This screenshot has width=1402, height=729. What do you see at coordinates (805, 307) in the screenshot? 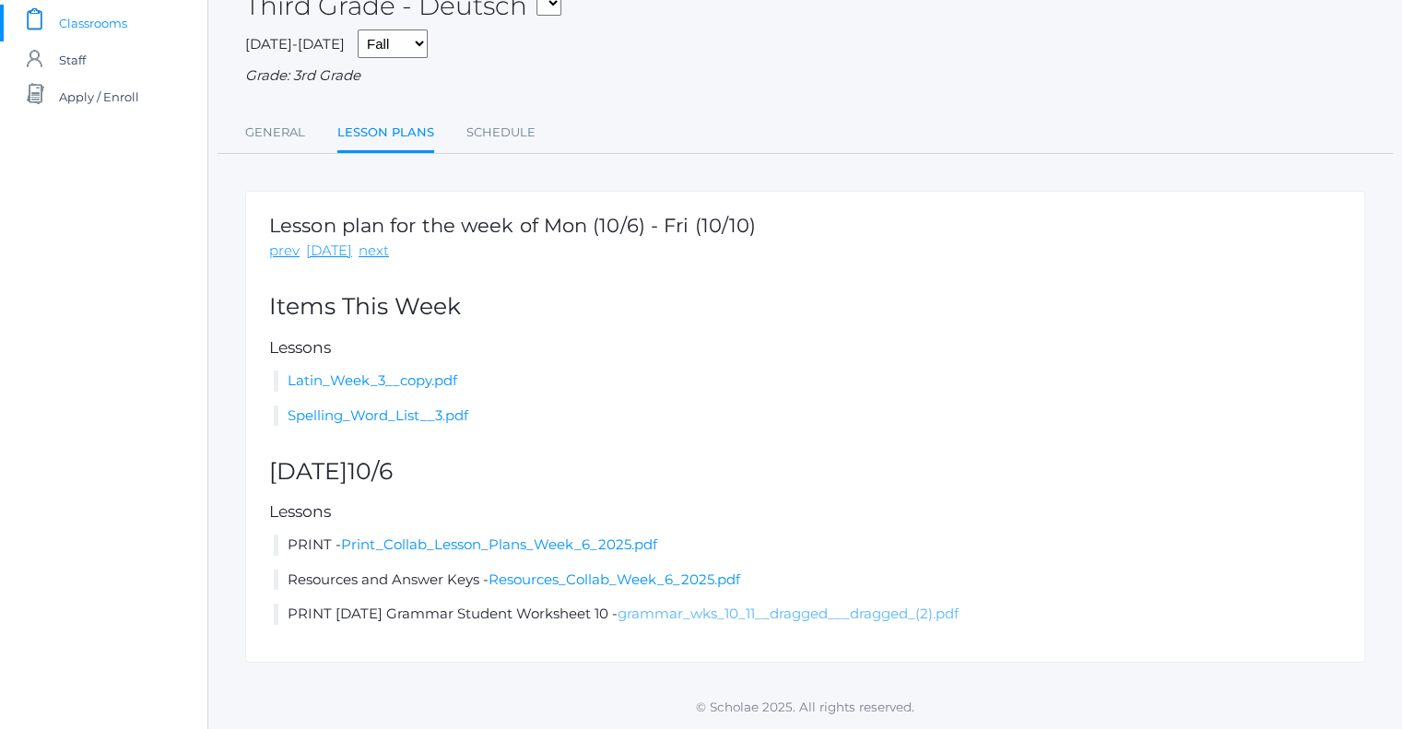
I see `h2: Items This Week` at bounding box center [805, 307].